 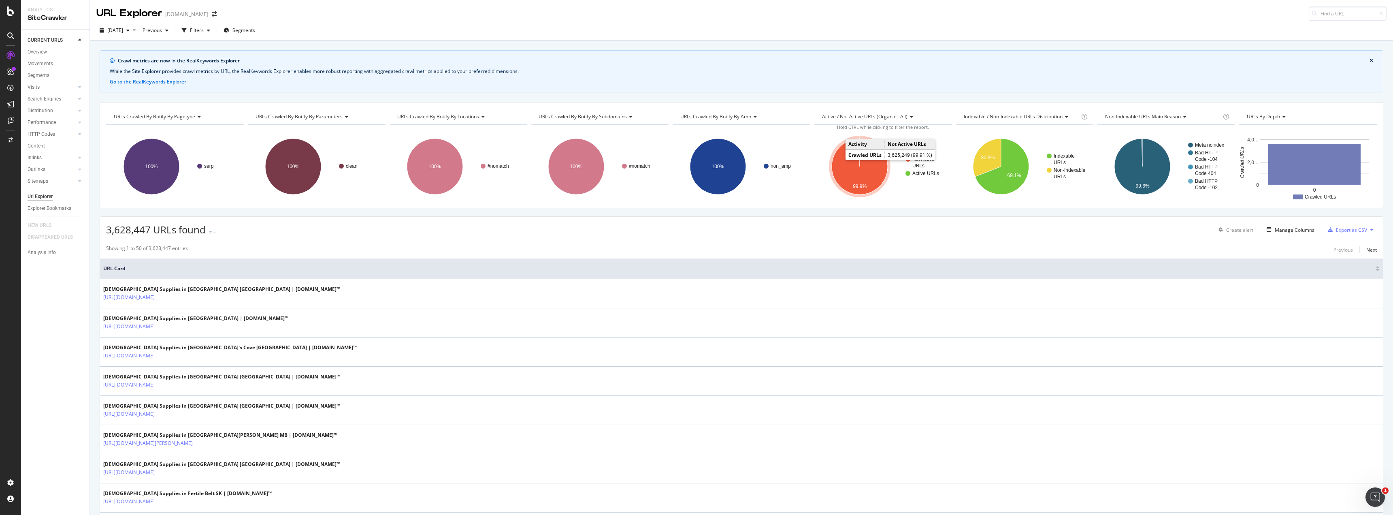 What do you see at coordinates (42, 122) in the screenshot?
I see `div: Performance` at bounding box center [42, 122].